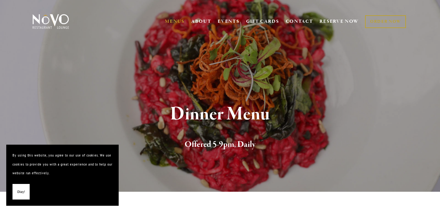 This screenshot has height=212, width=440. What do you see at coordinates (62, 165) in the screenshot?
I see `p: By using this website, you agree to our use of cookies. We use cookies to provide you with a grea...` at bounding box center [62, 165].